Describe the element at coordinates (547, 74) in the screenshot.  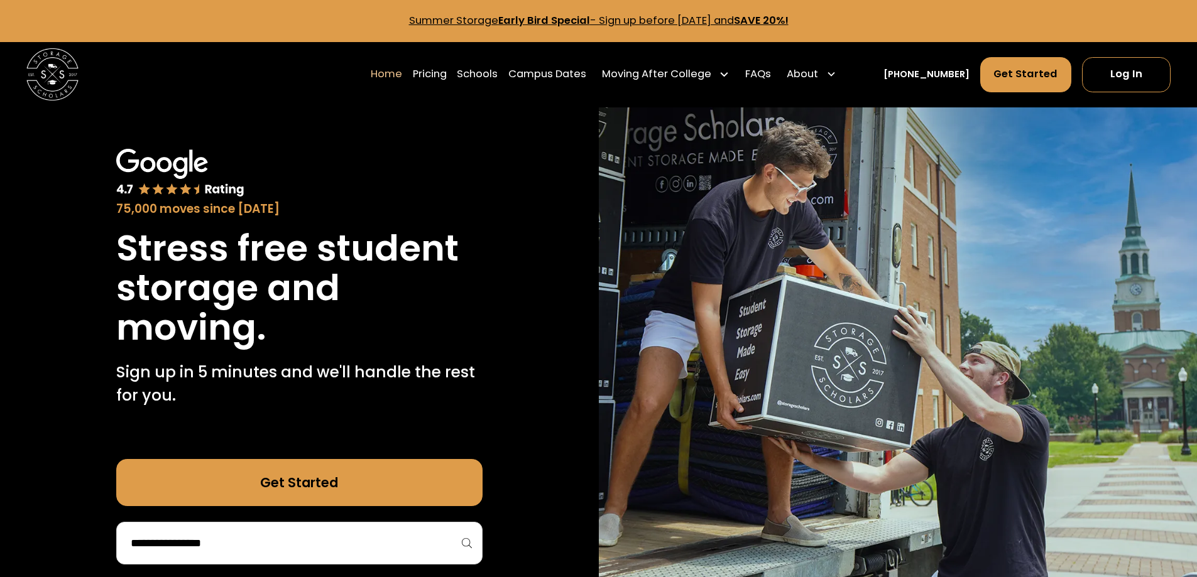
I see `a: Campus Dates` at that location.